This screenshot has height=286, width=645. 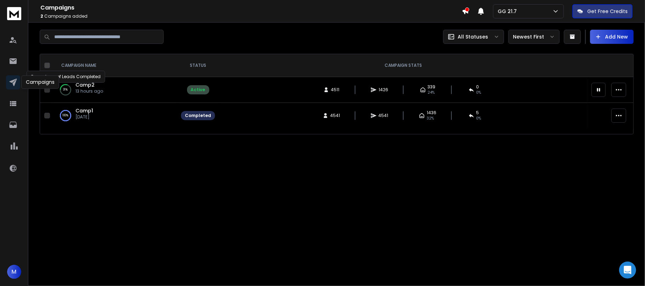 I want to click on span: 1426, so click(x=383, y=90).